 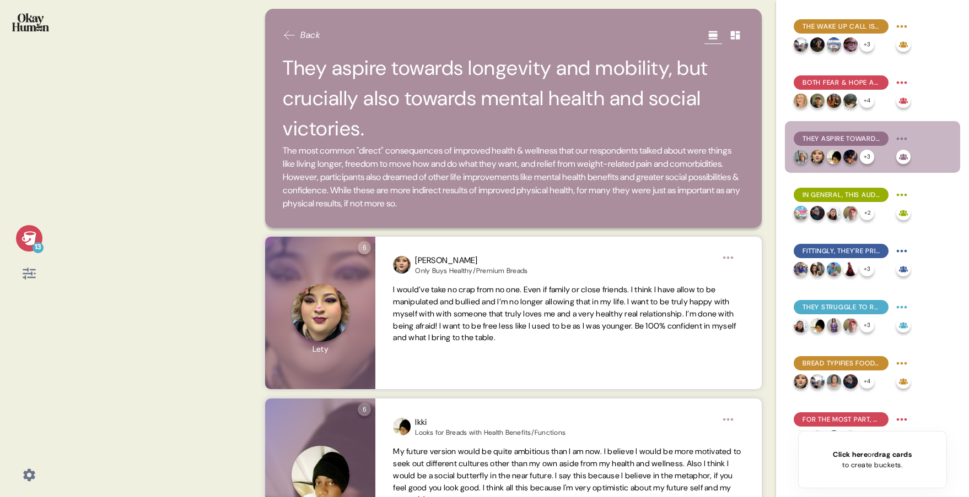 What do you see at coordinates (841, 139) in the screenshot?
I see `span: They aspire towards longevity and mobility, but crucially also towards mental health and social v...` at bounding box center [841, 139].